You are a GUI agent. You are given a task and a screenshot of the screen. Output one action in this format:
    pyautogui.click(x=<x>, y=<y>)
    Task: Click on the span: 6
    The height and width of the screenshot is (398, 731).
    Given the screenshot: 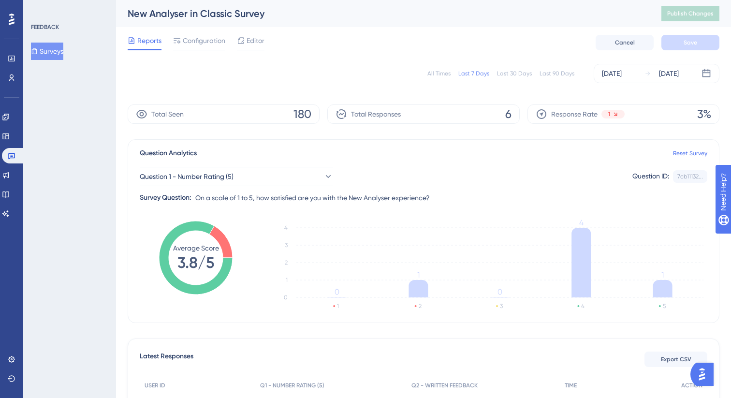 What is the action you would take?
    pyautogui.click(x=508, y=114)
    